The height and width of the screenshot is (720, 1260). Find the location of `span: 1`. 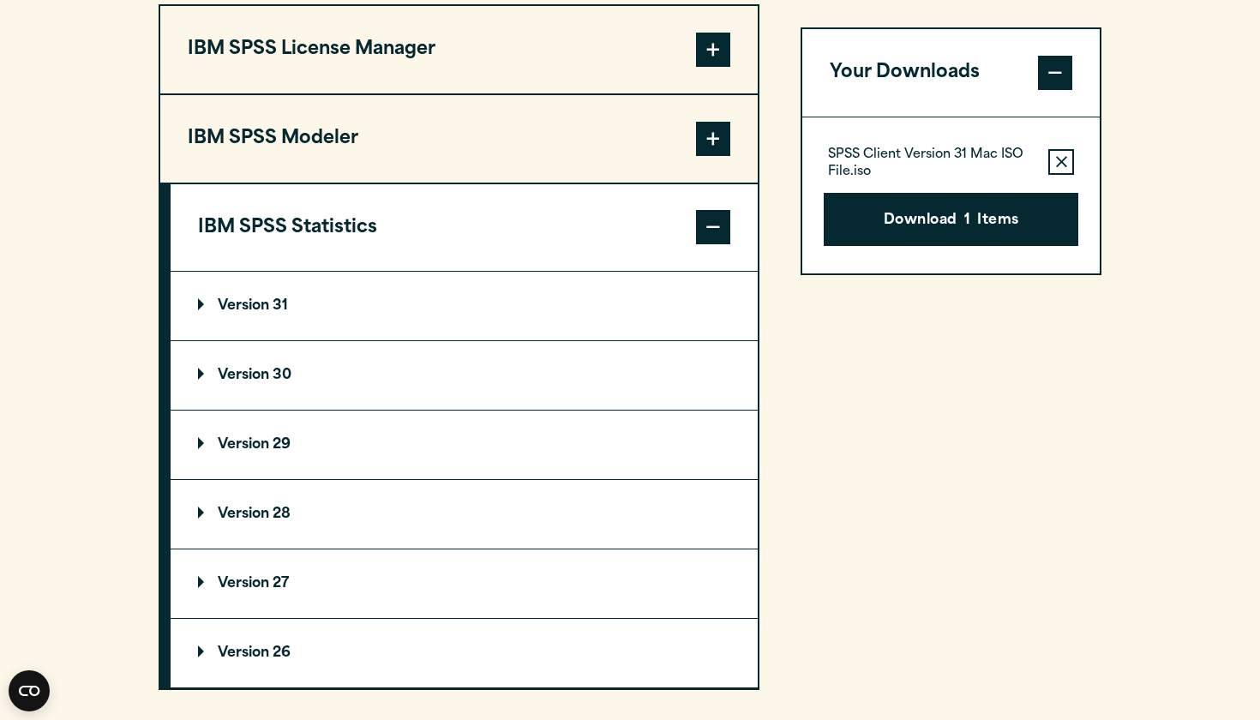

span: 1 is located at coordinates (966, 221).